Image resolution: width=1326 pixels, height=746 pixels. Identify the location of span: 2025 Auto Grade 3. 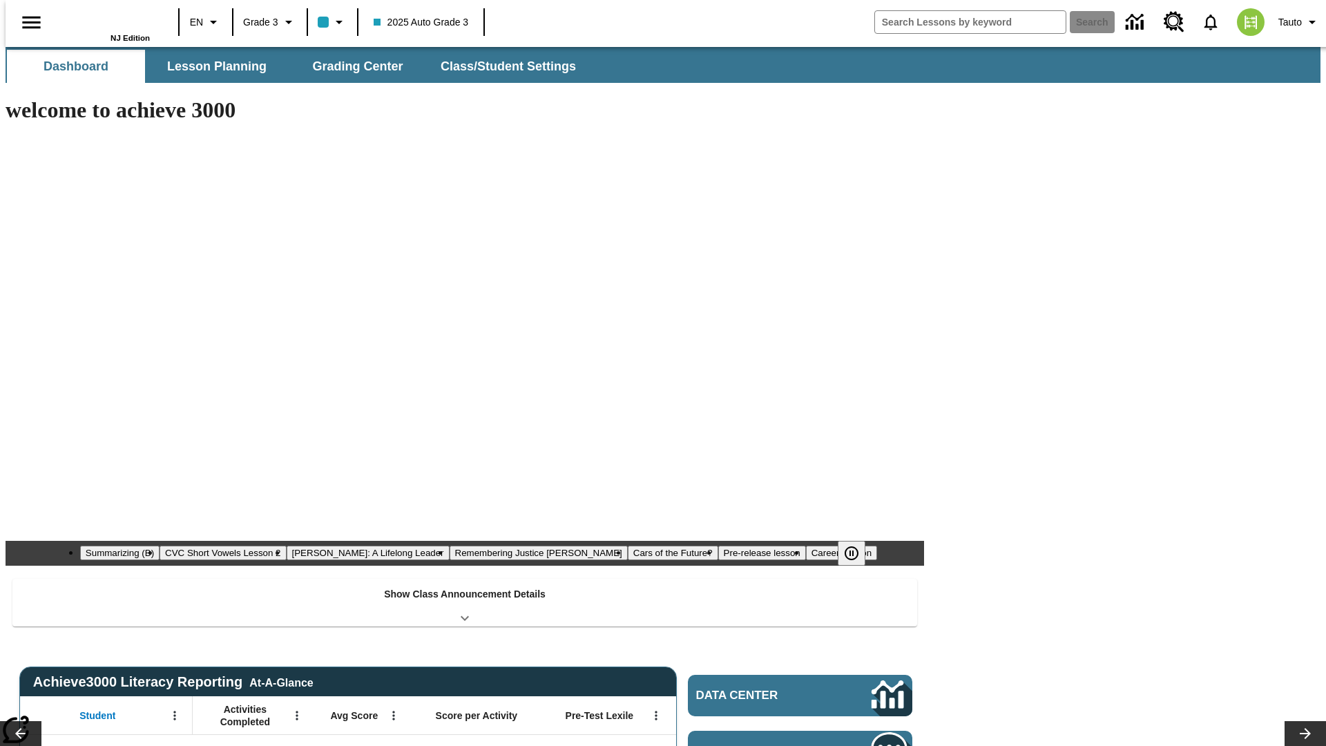
(421, 22).